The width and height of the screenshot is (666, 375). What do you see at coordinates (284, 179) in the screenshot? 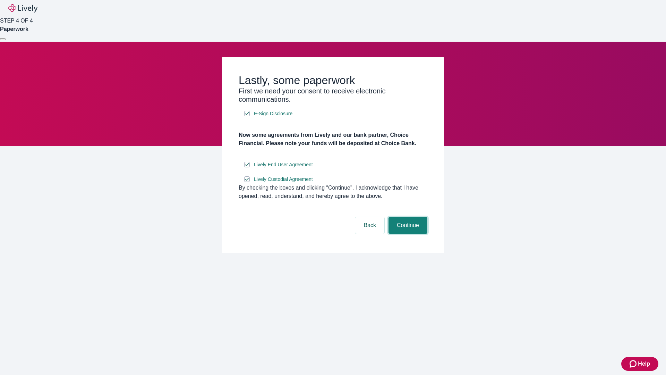
I see `span: Lively Custodial Agreement` at bounding box center [284, 179].